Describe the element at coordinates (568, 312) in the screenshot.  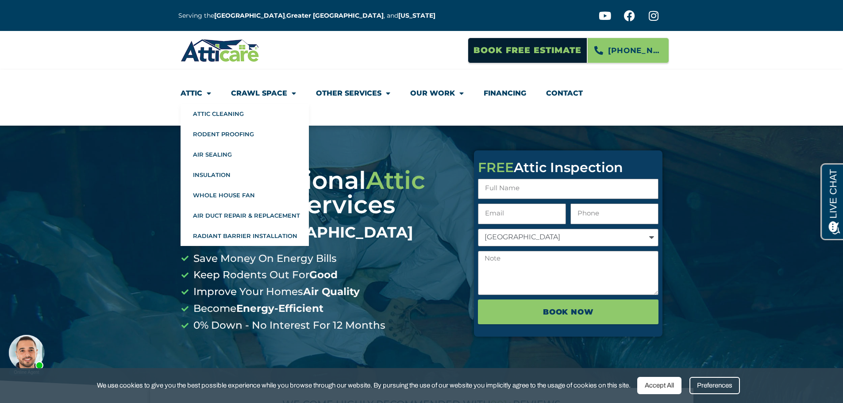
I see `span: BOOK NOW` at that location.